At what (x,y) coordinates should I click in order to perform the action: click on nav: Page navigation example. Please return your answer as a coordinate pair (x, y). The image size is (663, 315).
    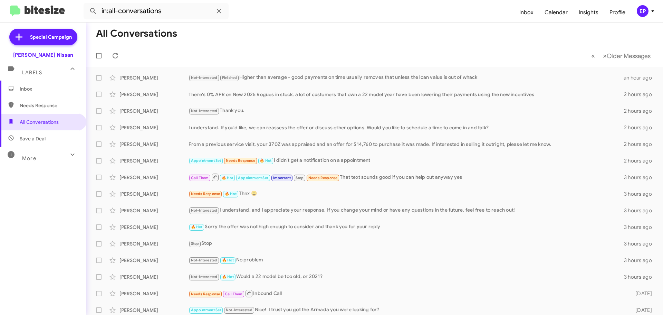
    Looking at the image, I should click on (621, 56).